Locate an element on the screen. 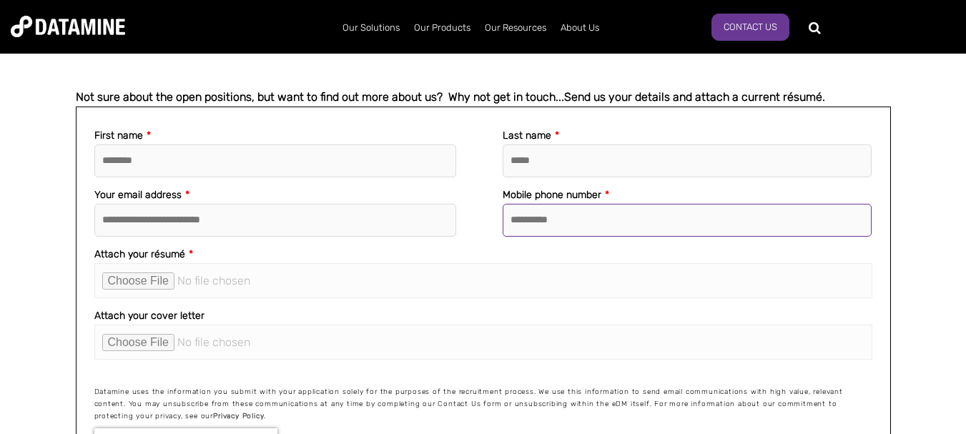 The image size is (966, 434). a: Our Products is located at coordinates (442, 28).